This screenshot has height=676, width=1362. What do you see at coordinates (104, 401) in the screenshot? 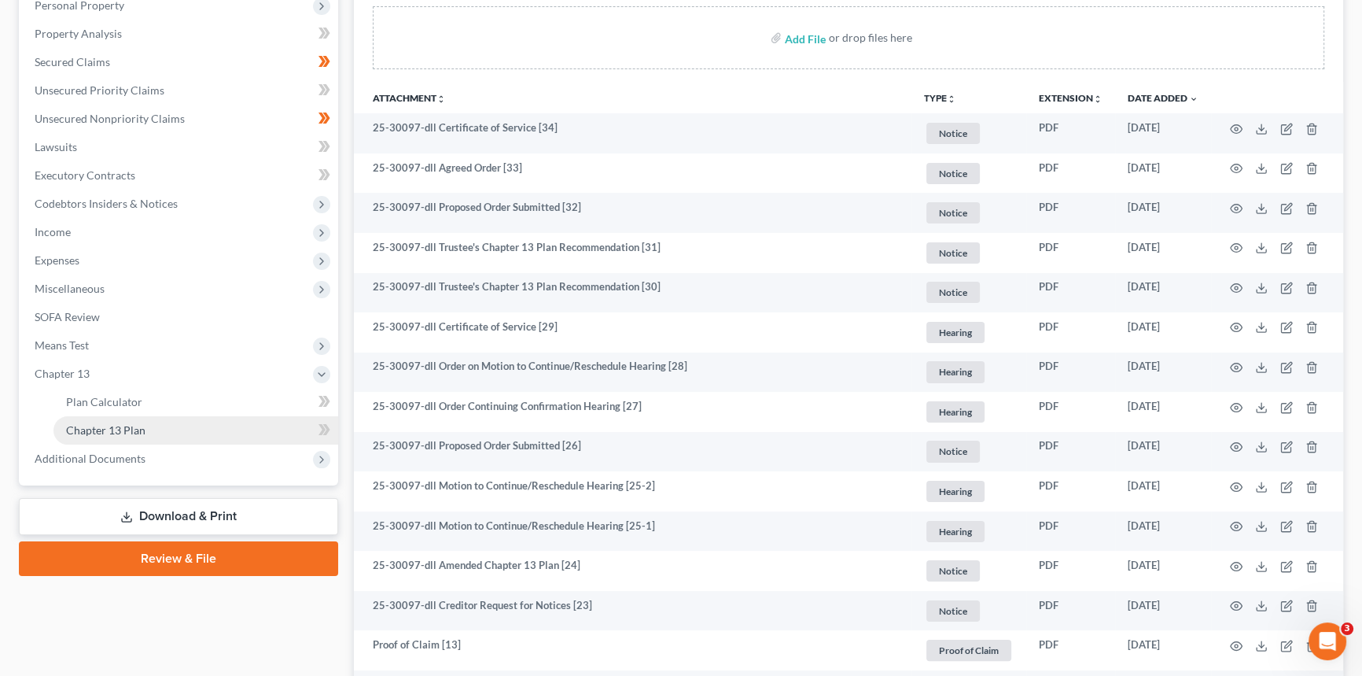
I see `span: Plan Calculator` at bounding box center [104, 401].